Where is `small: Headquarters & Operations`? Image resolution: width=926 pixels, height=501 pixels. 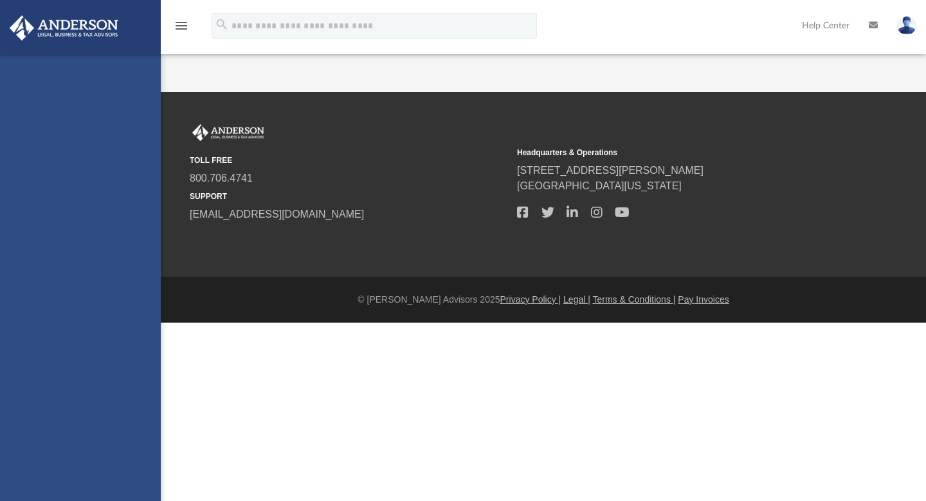 small: Headquarters & Operations is located at coordinates (676, 152).